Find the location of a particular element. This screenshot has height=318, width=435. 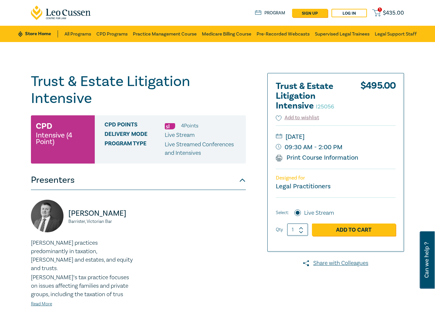

a: Program is located at coordinates (270, 13).